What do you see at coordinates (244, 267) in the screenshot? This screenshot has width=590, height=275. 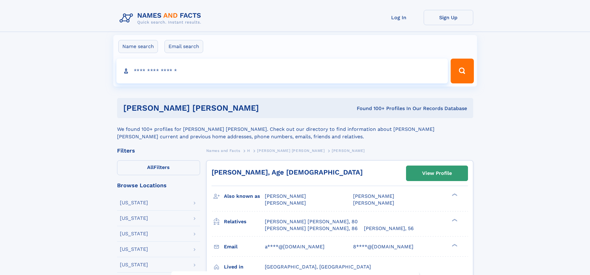 I see `h3: Lived in` at bounding box center [244, 267].